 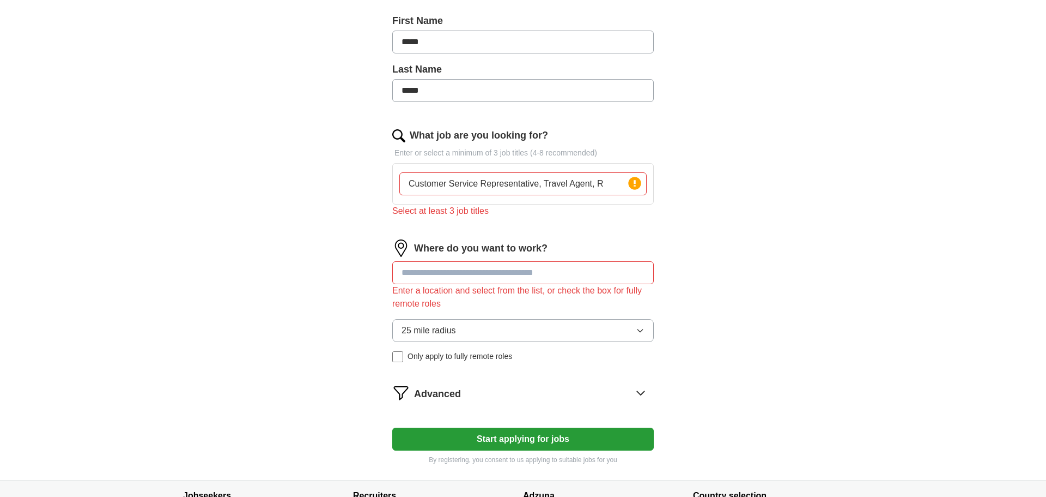 What do you see at coordinates (523, 459) in the screenshot?
I see `p: By registering, you consent to us applying to suitable jobs for you` at bounding box center [523, 459].